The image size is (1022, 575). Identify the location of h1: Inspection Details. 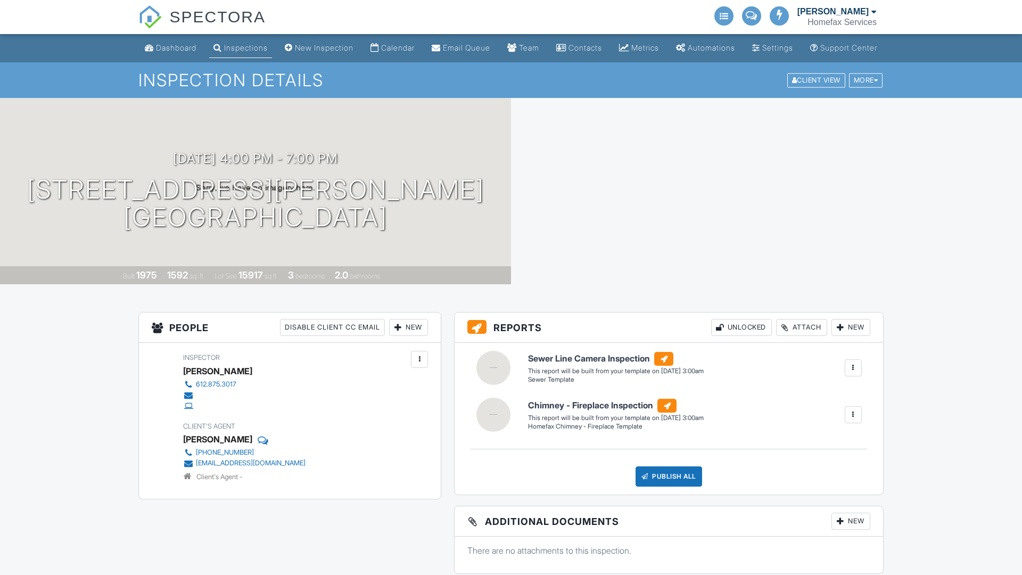
(511, 80).